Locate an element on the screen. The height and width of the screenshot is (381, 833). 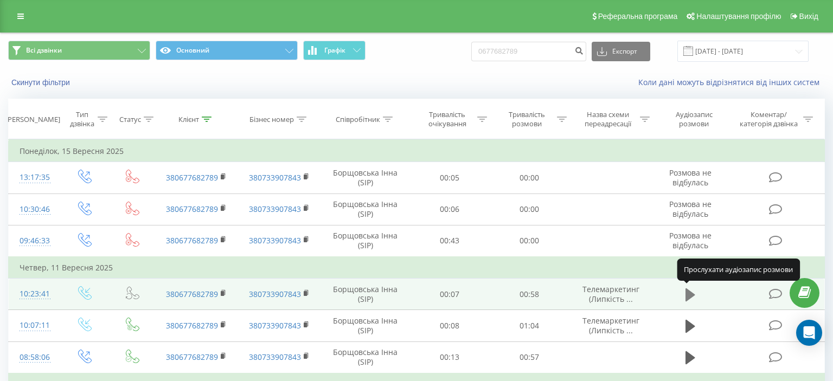
button: Всі дзвінки is located at coordinates (79, 50).